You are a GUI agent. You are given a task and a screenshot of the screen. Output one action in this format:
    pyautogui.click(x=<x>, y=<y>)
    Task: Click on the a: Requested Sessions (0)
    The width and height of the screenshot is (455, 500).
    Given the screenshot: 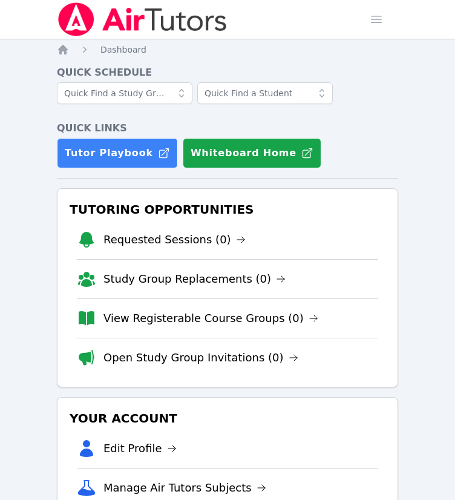 What is the action you would take?
    pyautogui.click(x=174, y=240)
    